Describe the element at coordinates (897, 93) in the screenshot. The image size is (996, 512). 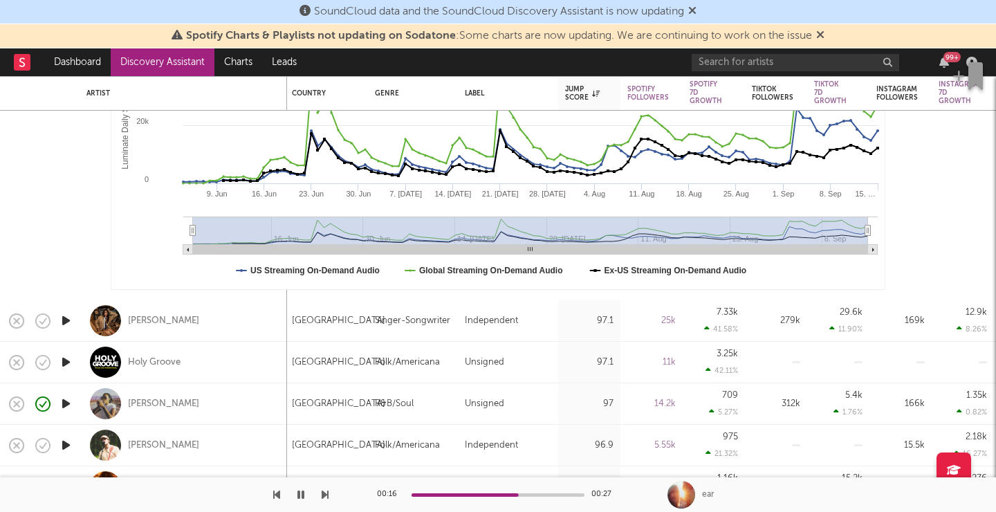
I see `div: Instagram Followers` at that location.